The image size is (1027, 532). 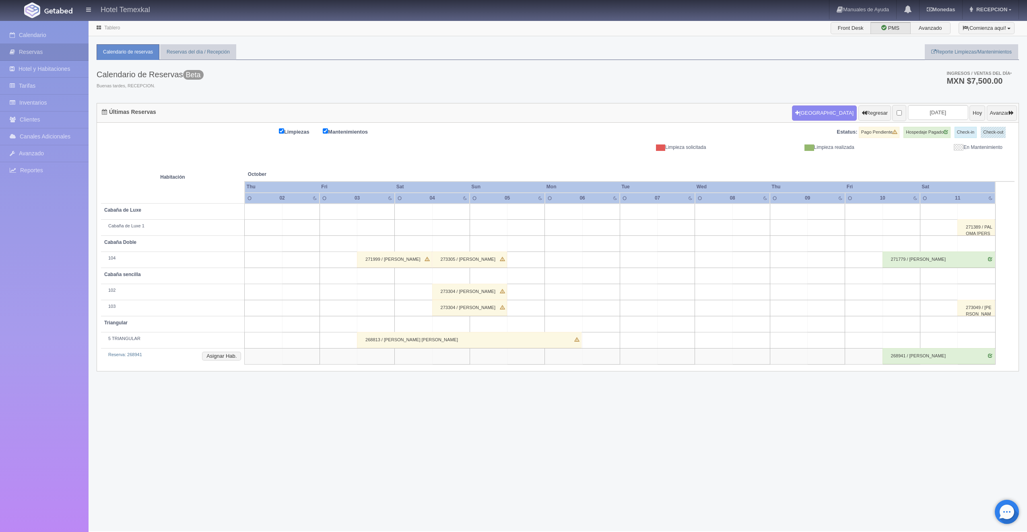 What do you see at coordinates (122, 274) in the screenshot?
I see `b: Cabaña sencilla` at bounding box center [122, 274].